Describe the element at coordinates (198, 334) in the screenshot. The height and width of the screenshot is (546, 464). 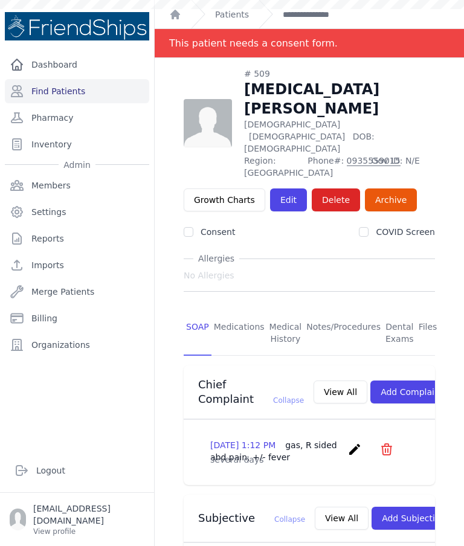
I see `a: SOAP` at that location.